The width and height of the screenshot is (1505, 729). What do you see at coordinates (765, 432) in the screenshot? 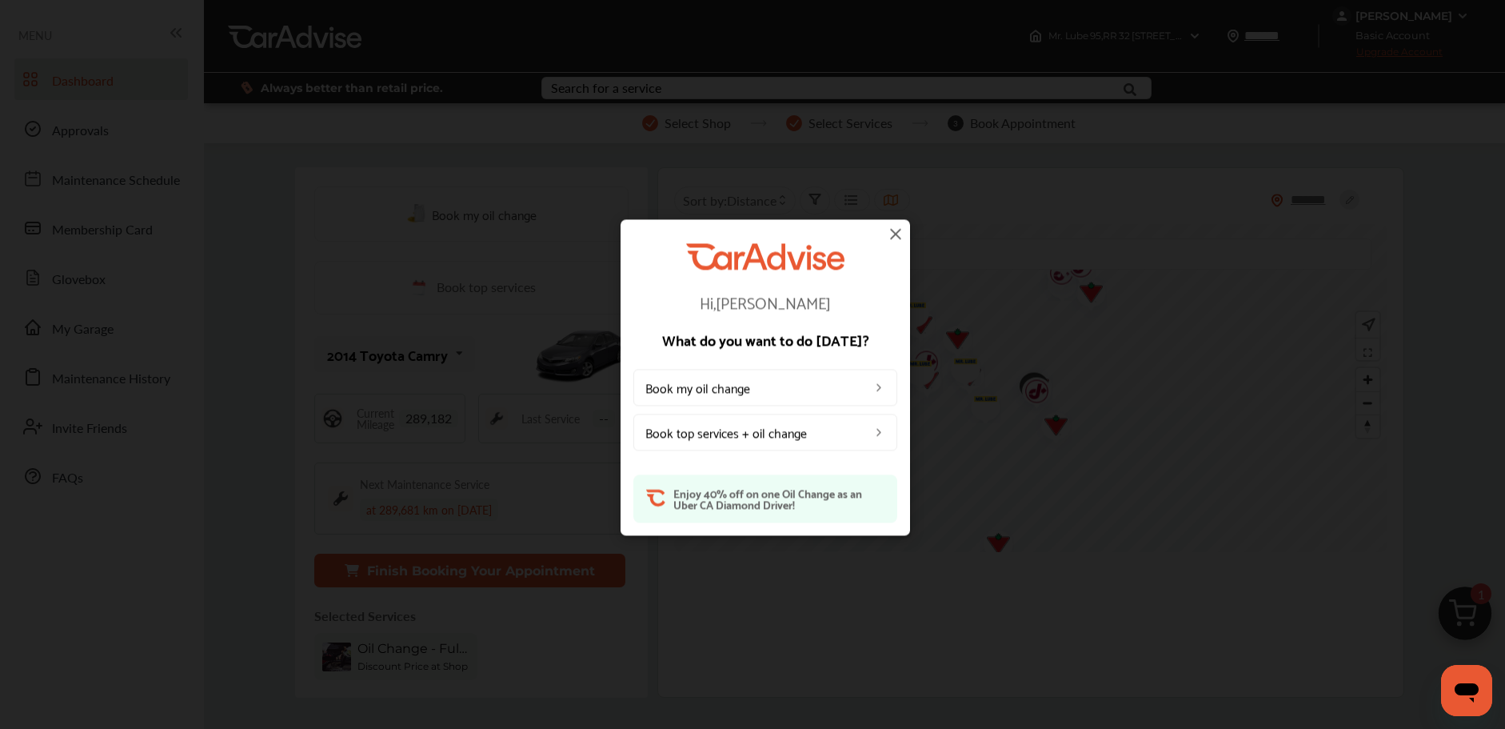
I see `a: Book top services + oil change` at bounding box center [765, 432].